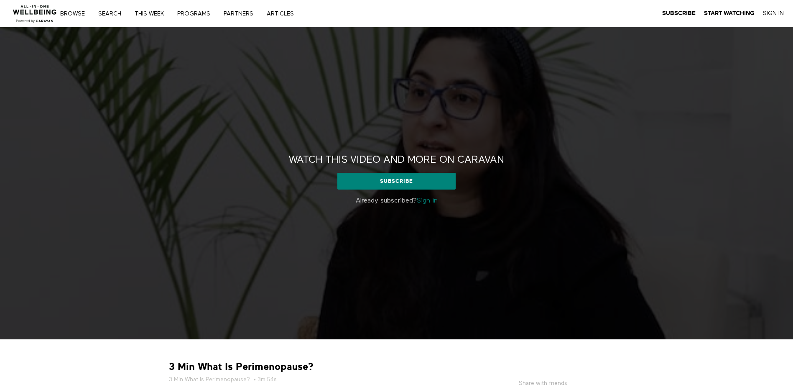  I want to click on a: THIS WEEK, so click(152, 14).